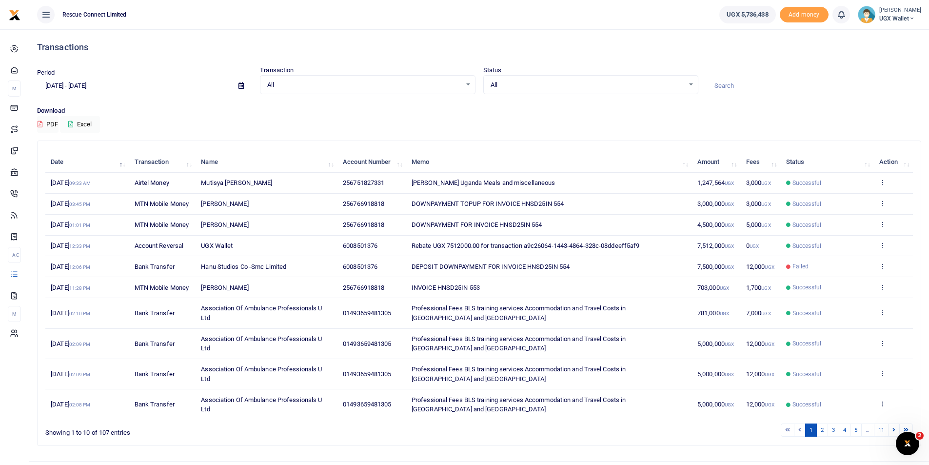  I want to click on label: Period, so click(46, 73).